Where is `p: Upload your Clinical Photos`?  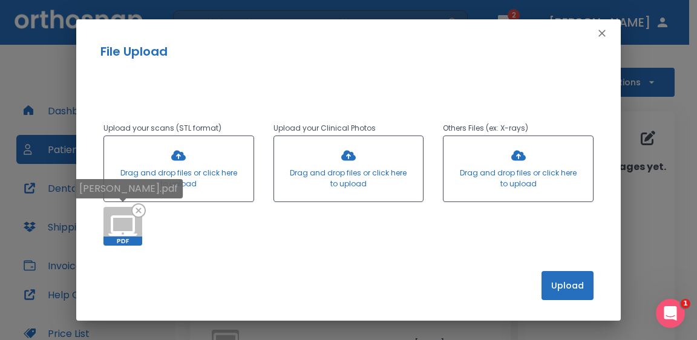 p: Upload your Clinical Photos is located at coordinates (348, 128).